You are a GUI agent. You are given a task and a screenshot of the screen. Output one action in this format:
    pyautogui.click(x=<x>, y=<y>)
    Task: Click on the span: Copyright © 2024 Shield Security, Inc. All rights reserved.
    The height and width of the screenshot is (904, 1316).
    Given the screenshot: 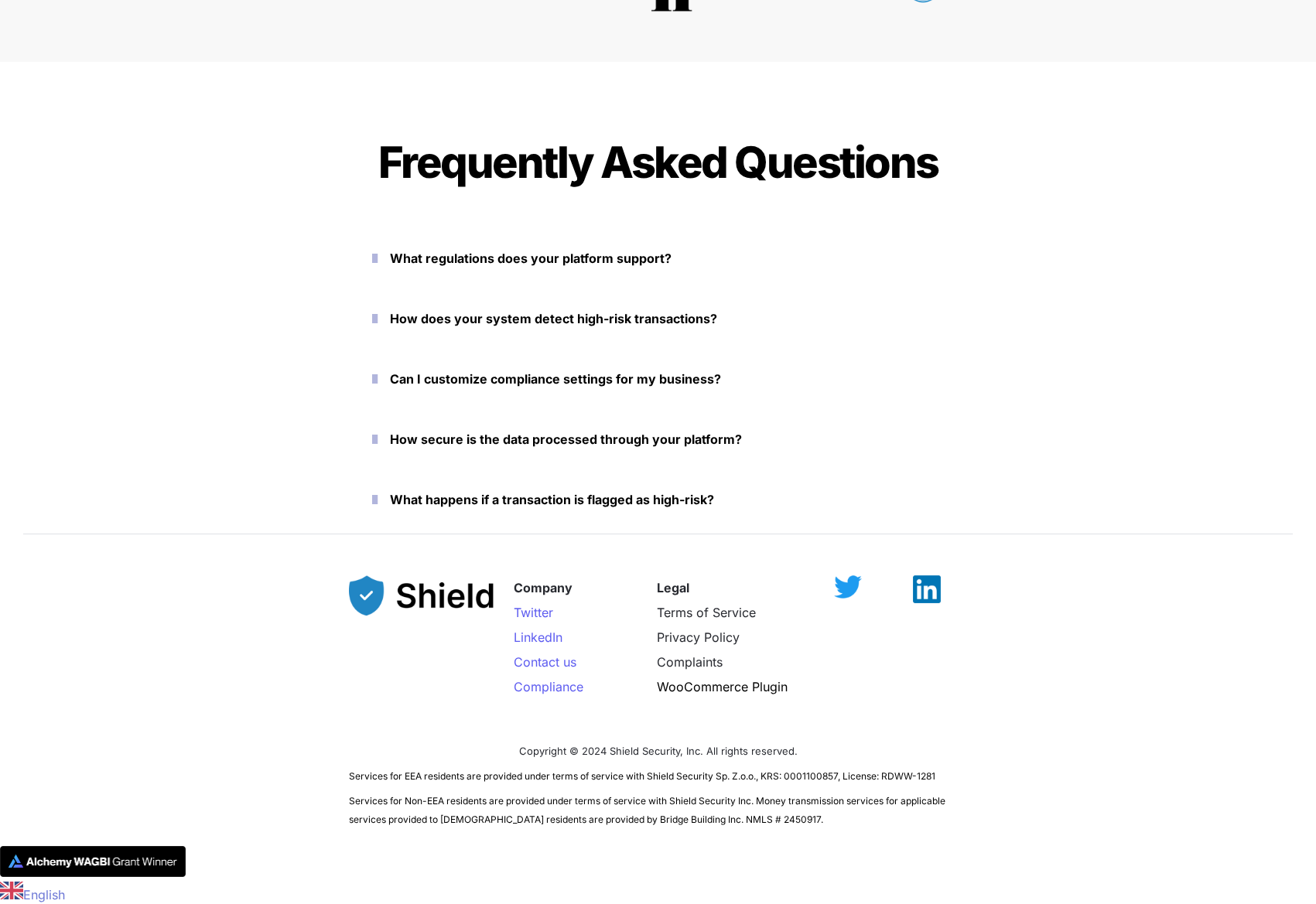 What is the action you would take?
    pyautogui.click(x=658, y=751)
    